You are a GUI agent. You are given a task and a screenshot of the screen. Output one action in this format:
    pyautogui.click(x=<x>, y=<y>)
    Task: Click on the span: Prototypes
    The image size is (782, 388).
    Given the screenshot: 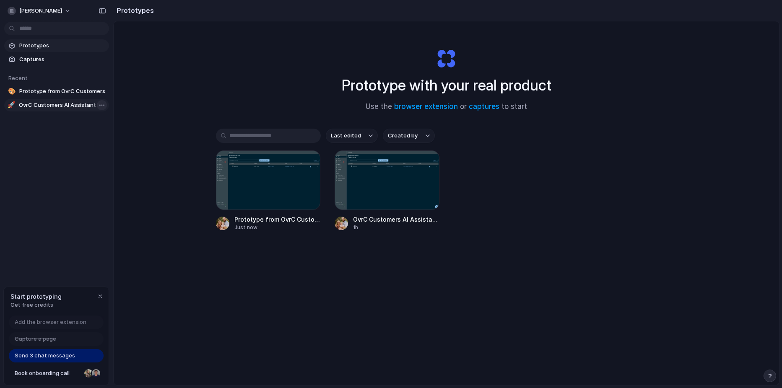 What is the action you would take?
    pyautogui.click(x=63, y=46)
    